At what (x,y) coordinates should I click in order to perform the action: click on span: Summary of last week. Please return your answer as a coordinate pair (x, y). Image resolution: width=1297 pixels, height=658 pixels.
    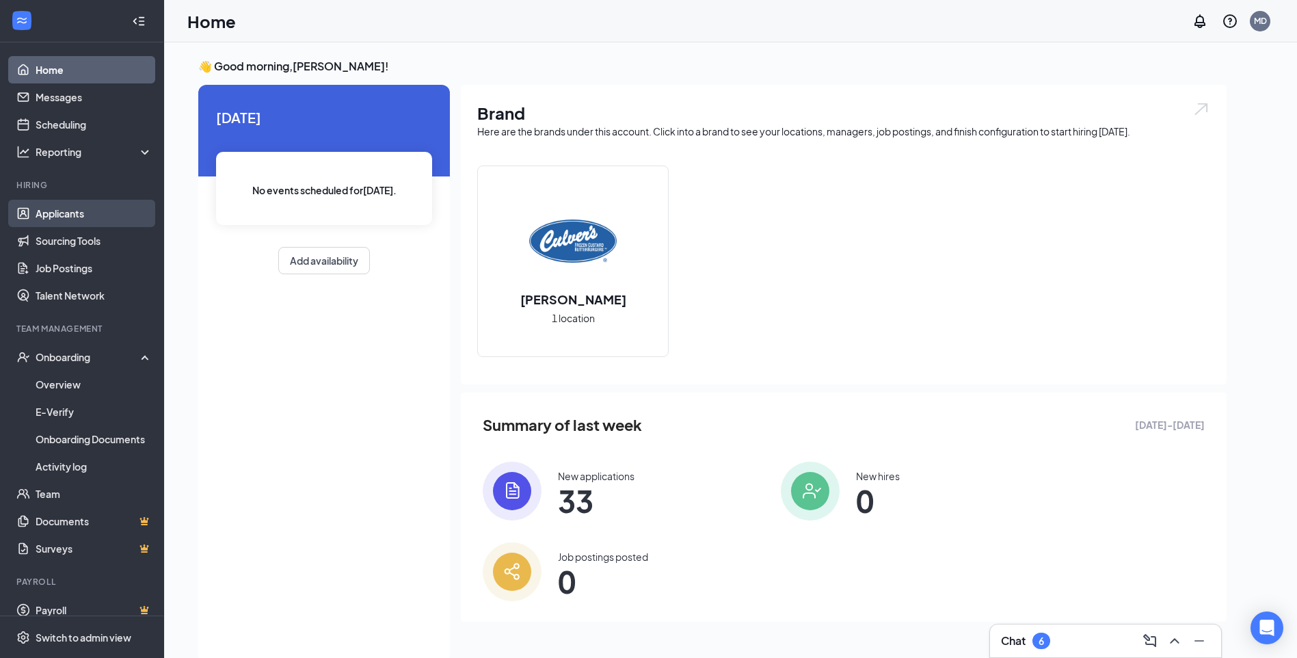
    Looking at the image, I should click on (562, 425).